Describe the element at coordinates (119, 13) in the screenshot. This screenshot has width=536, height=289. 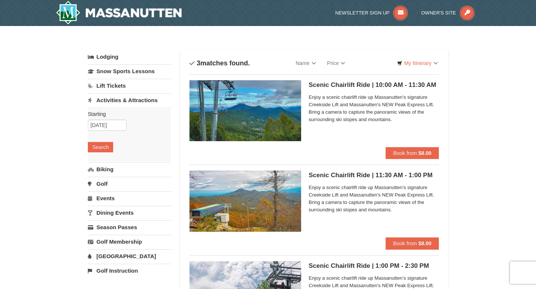
I see `a: Massanutten Resort` at that location.